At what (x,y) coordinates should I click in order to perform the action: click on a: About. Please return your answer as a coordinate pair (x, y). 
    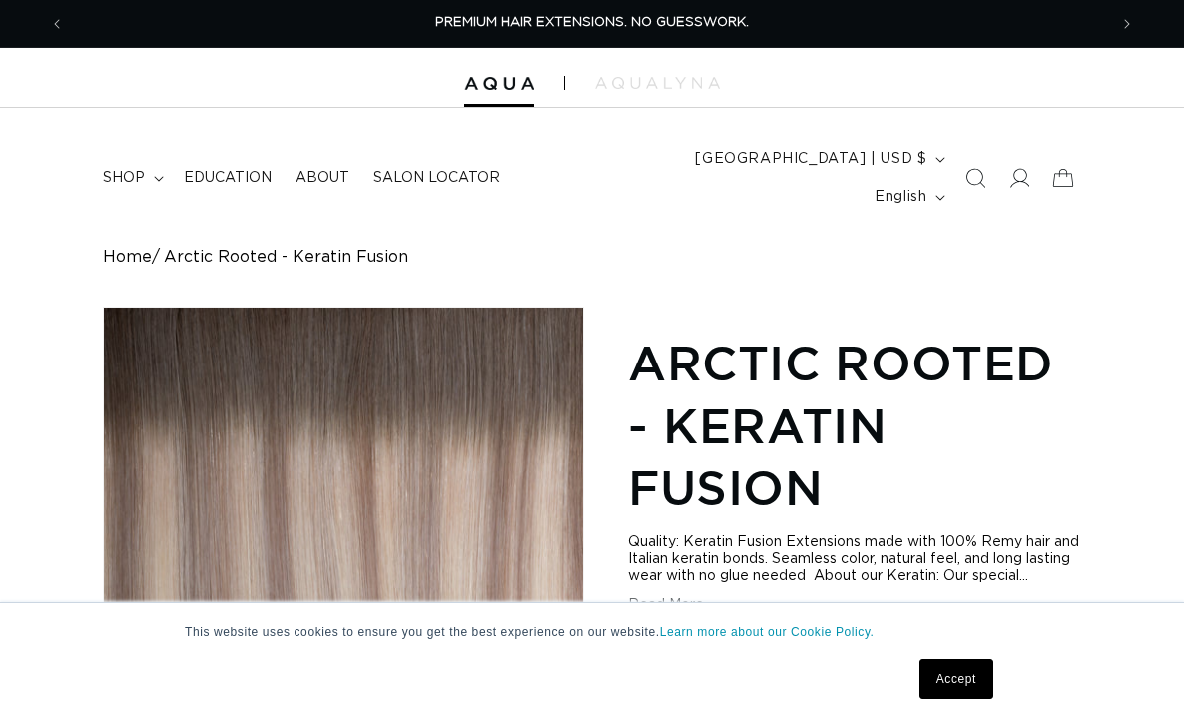
    Looking at the image, I should click on (323, 178).